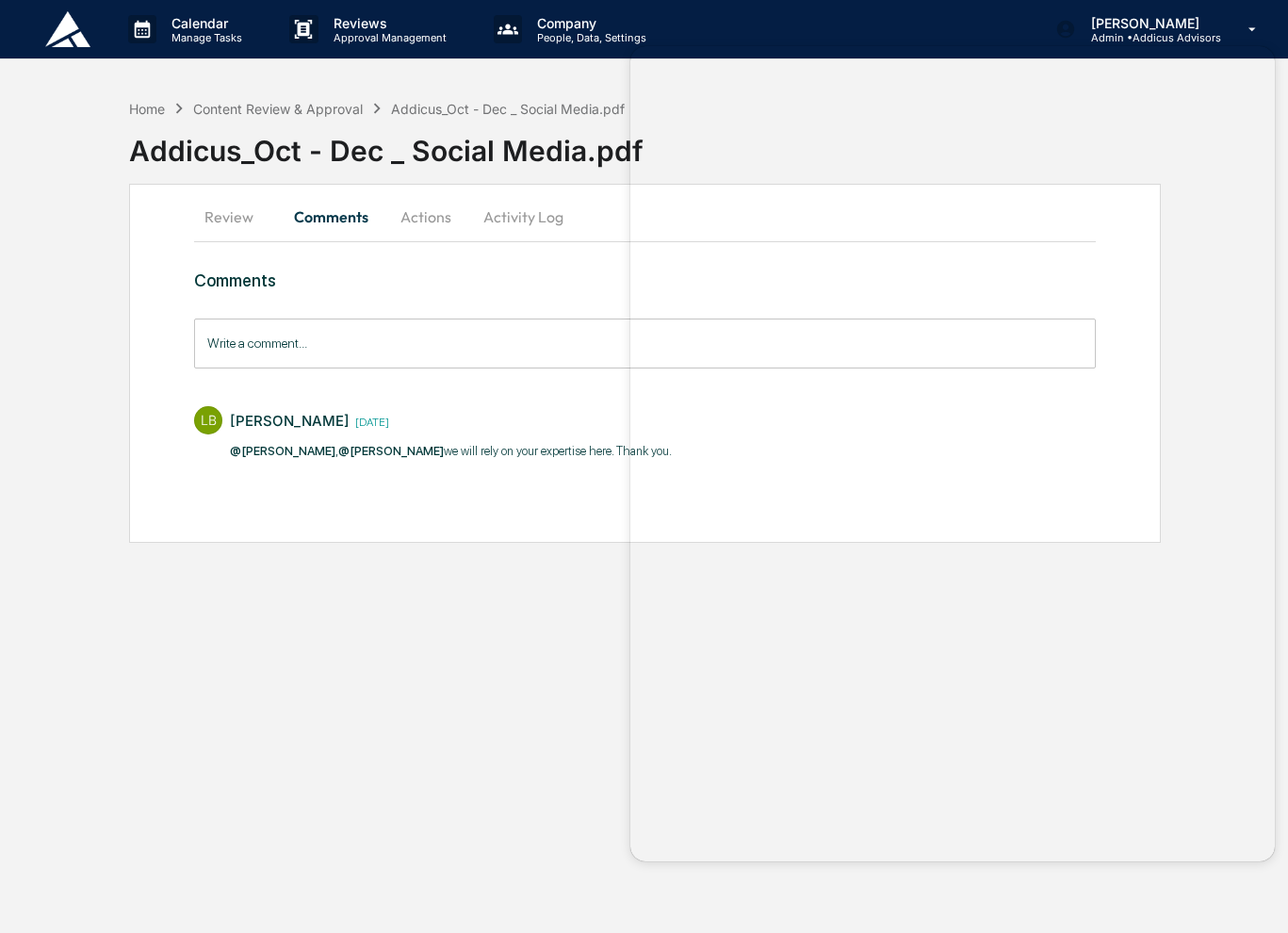 The height and width of the screenshot is (933, 1288). What do you see at coordinates (68, 29) in the screenshot?
I see `img: logo` at bounding box center [68, 29].